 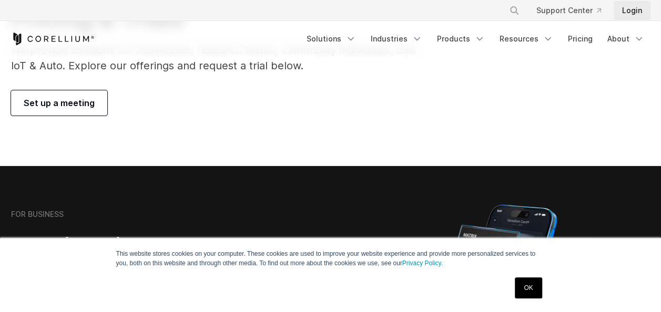 I want to click on p: This website stores cookies on your computer. These cookies are used to improve your website expe..., so click(x=331, y=259).